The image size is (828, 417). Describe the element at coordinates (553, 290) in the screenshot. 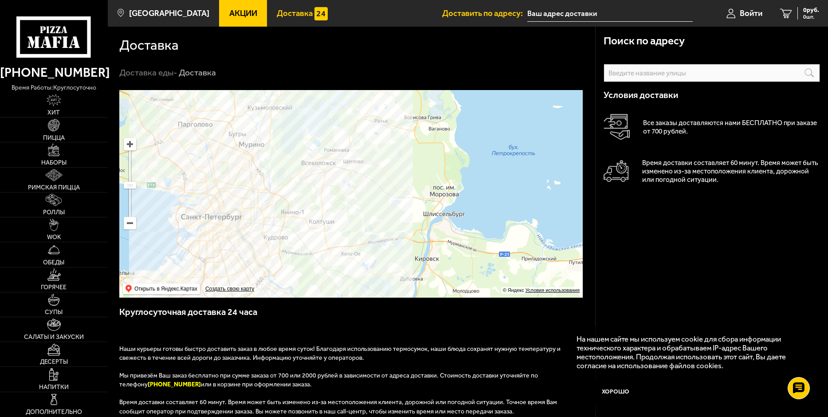

I see `a: Условия использования` at that location.